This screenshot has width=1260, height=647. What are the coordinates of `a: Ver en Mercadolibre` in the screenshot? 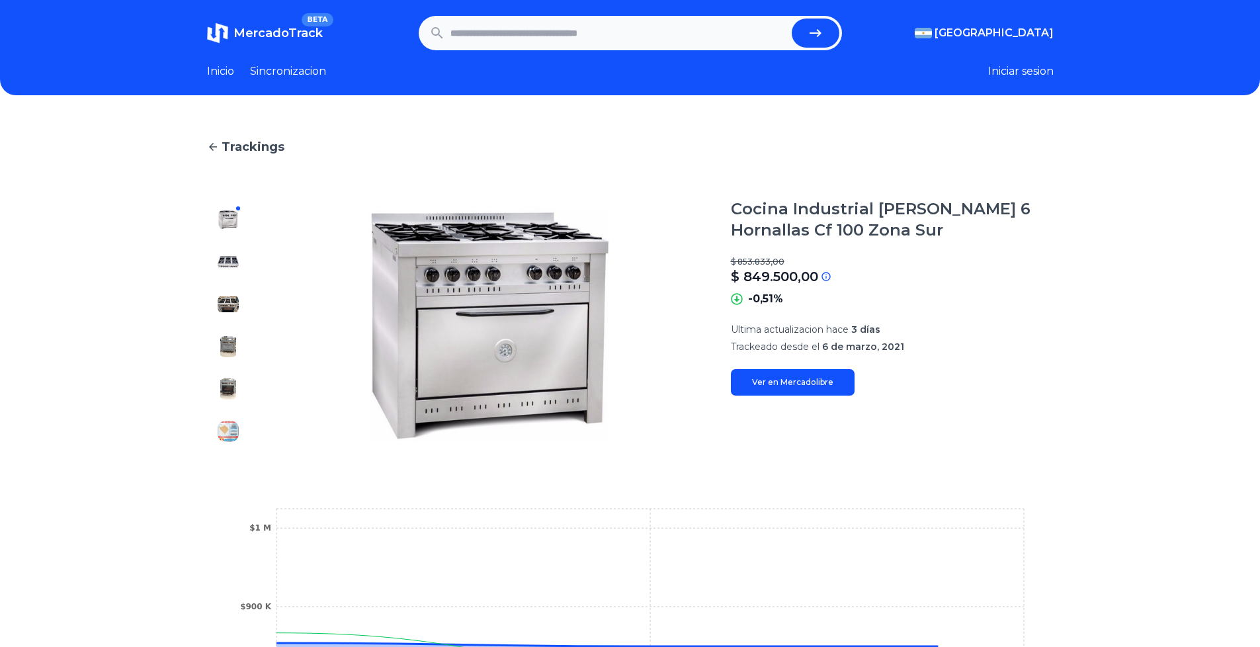 It's located at (793, 382).